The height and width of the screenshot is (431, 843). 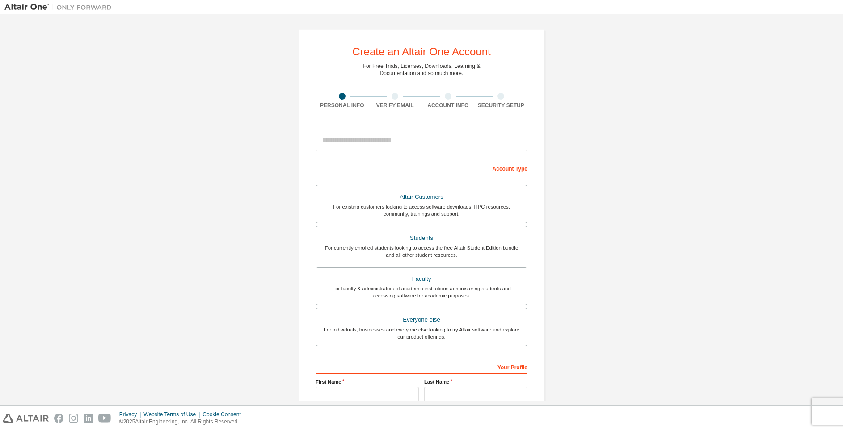 What do you see at coordinates (25, 418) in the screenshot?
I see `img: altair_logo.svg` at bounding box center [25, 418].